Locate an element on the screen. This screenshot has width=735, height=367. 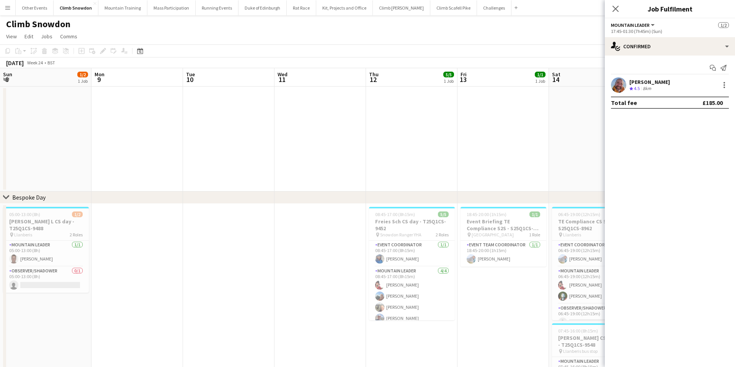
h1: Climb Snowdon is located at coordinates (38, 24).